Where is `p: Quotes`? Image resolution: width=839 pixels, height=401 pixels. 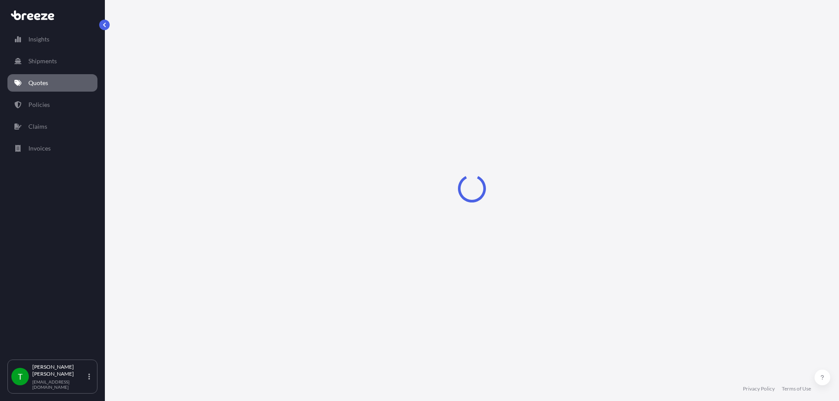 p: Quotes is located at coordinates (38, 83).